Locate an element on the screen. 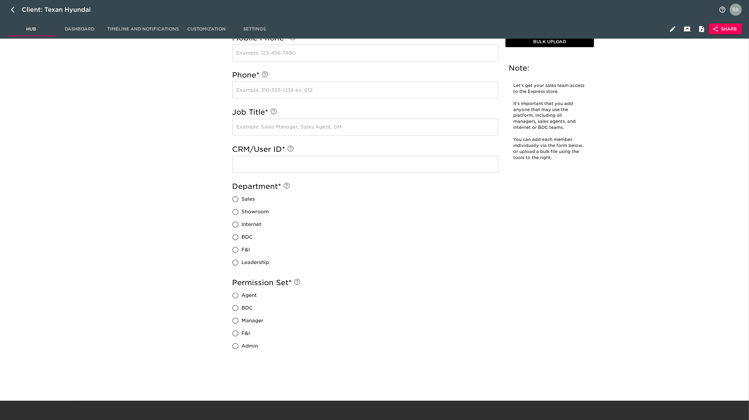  input: Example: 123-456-7890 is located at coordinates (365, 53).